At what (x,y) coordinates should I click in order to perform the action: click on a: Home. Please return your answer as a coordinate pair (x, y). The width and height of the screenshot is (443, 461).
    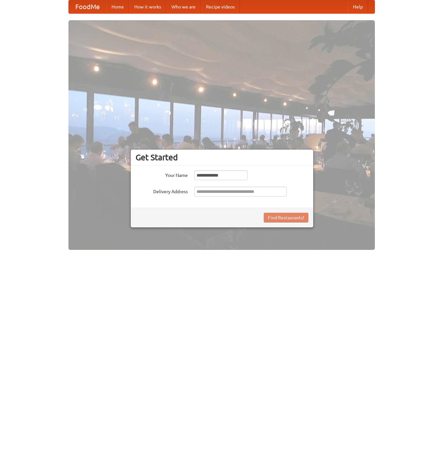
    Looking at the image, I should click on (118, 7).